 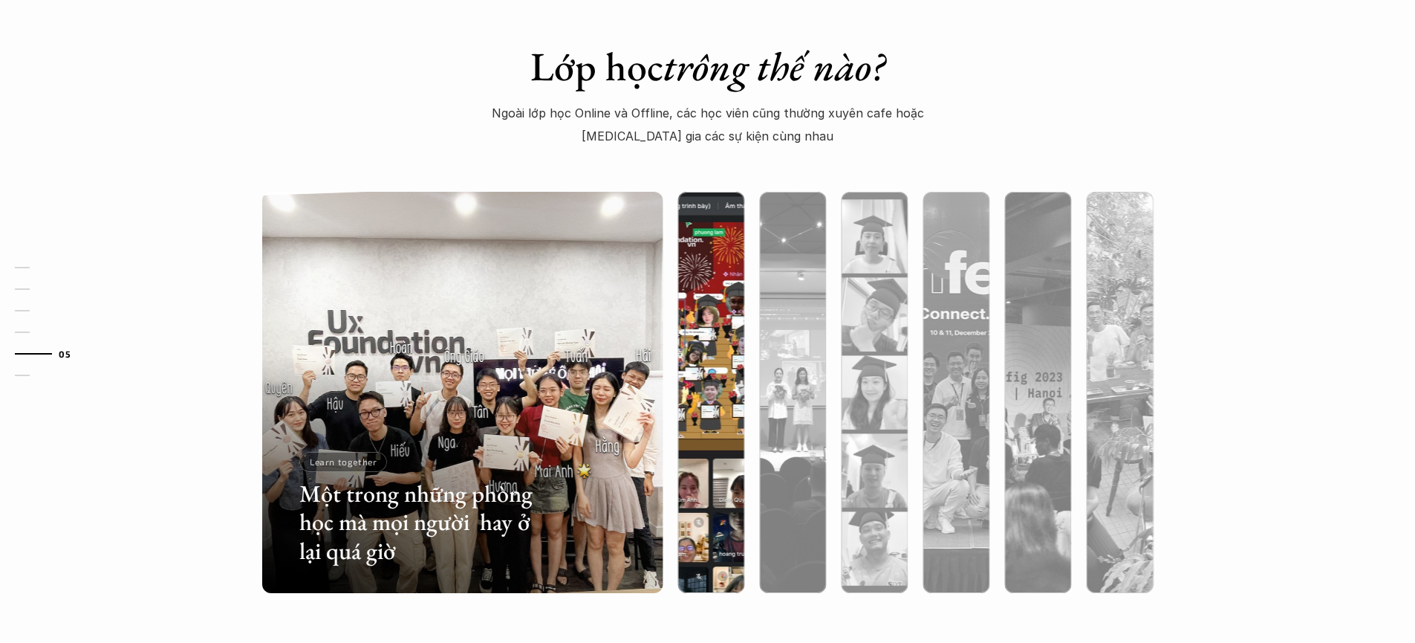 What do you see at coordinates (708, 66) in the screenshot?
I see `h1: Lớp học` at bounding box center [708, 66].